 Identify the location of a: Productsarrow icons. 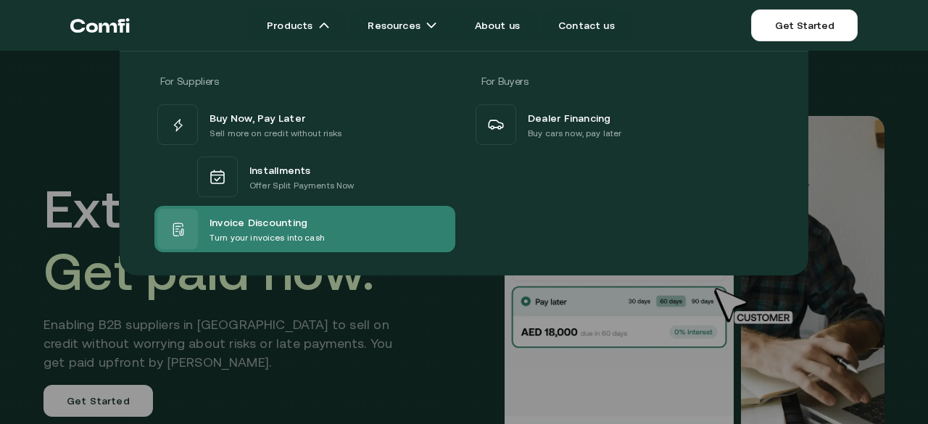
(298, 25).